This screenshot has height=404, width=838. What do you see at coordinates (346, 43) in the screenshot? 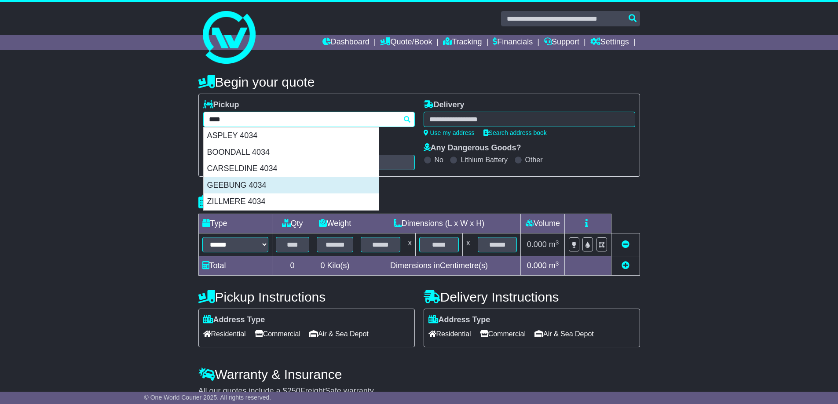
I see `a: Dashboard` at bounding box center [346, 43].